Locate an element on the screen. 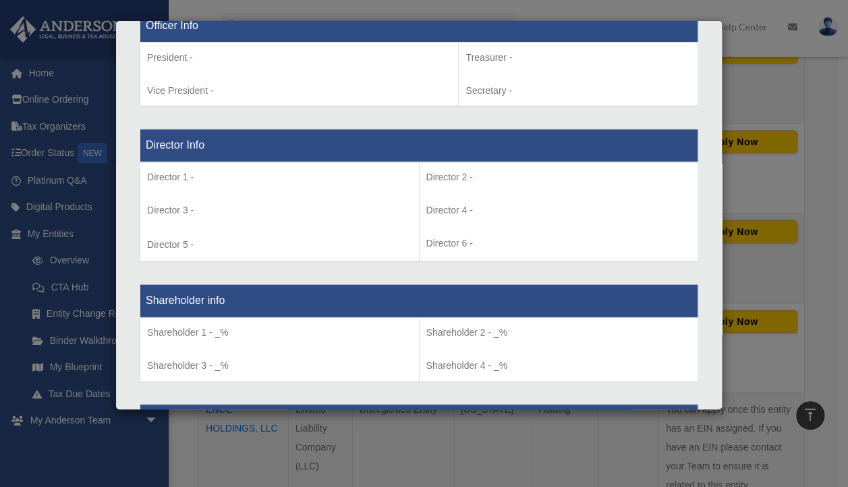 This screenshot has height=487, width=848. p: President - is located at coordinates (299, 57).